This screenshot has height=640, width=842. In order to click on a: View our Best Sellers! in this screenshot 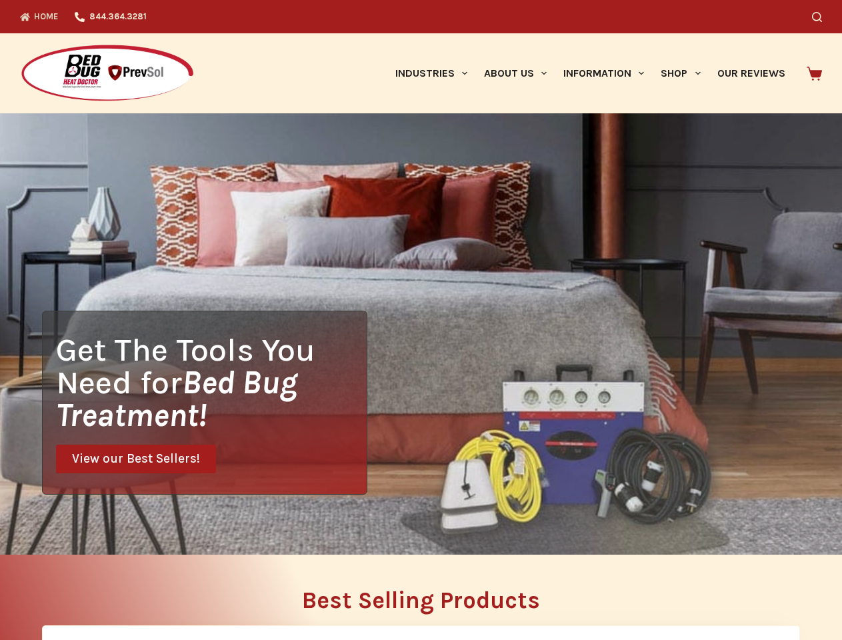, I will do `click(136, 458)`.